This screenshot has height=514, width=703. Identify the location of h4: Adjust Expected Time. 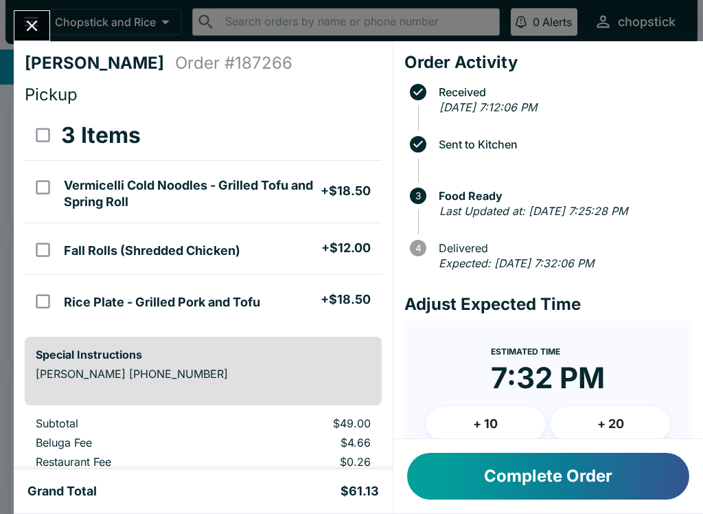
(548, 304).